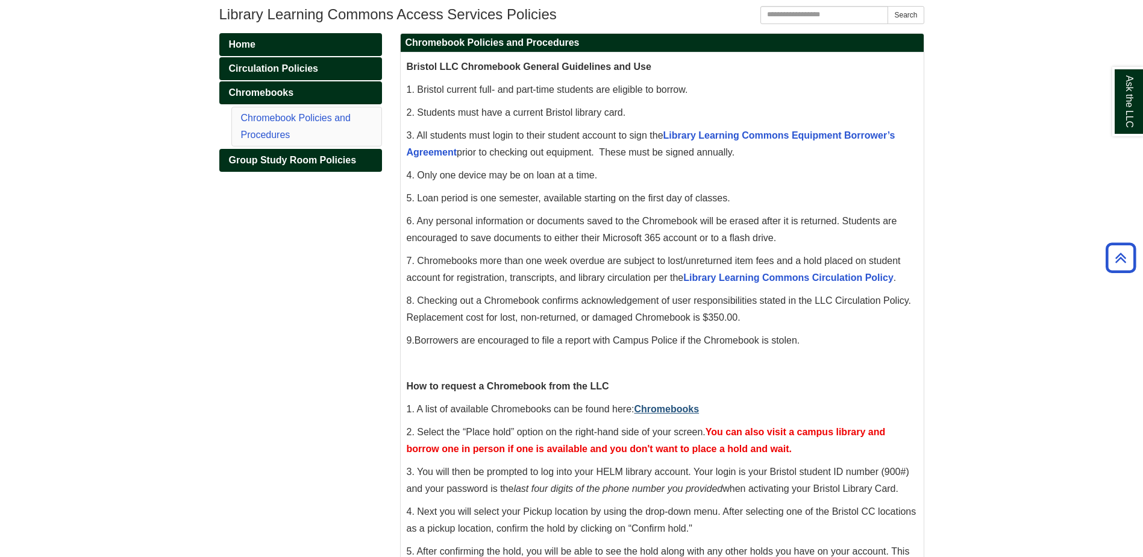  Describe the element at coordinates (296, 126) in the screenshot. I see `a: Chromebook Policies and Procedures` at that location.